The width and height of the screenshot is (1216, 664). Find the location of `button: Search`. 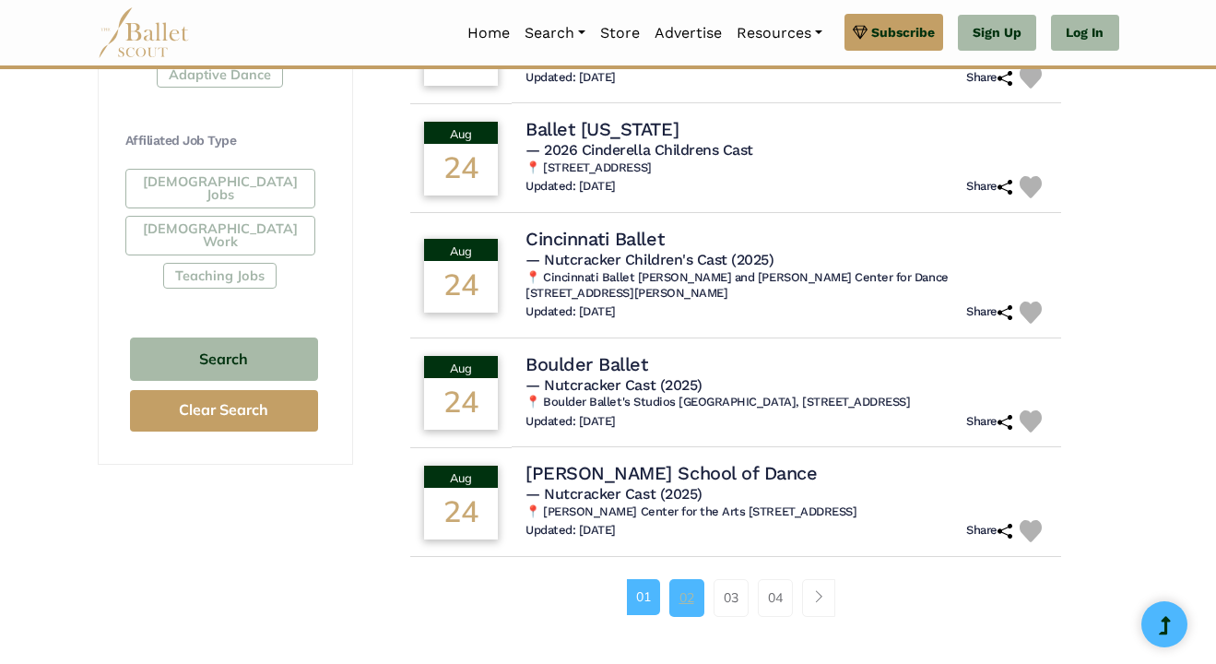

button: Search is located at coordinates (224, 359).